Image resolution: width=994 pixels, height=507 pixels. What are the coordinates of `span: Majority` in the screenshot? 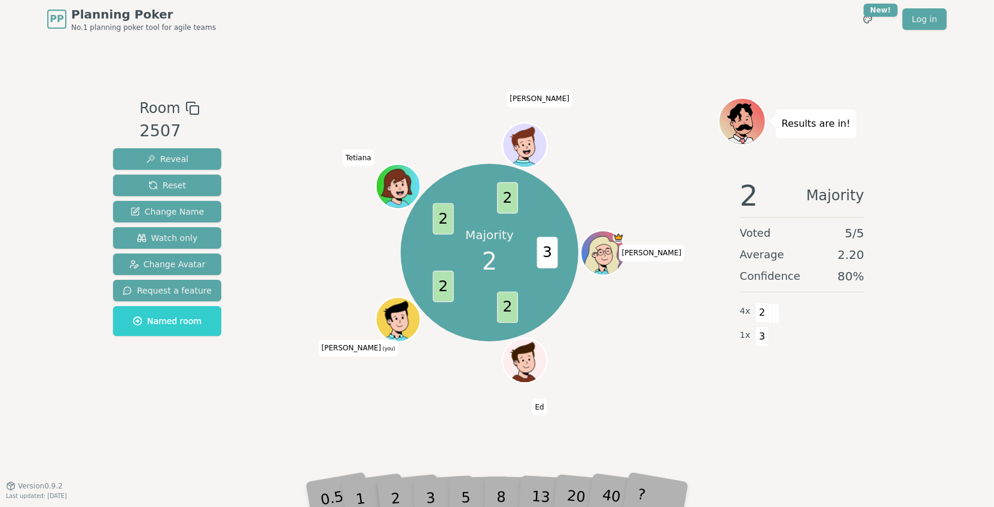 It's located at (835, 196).